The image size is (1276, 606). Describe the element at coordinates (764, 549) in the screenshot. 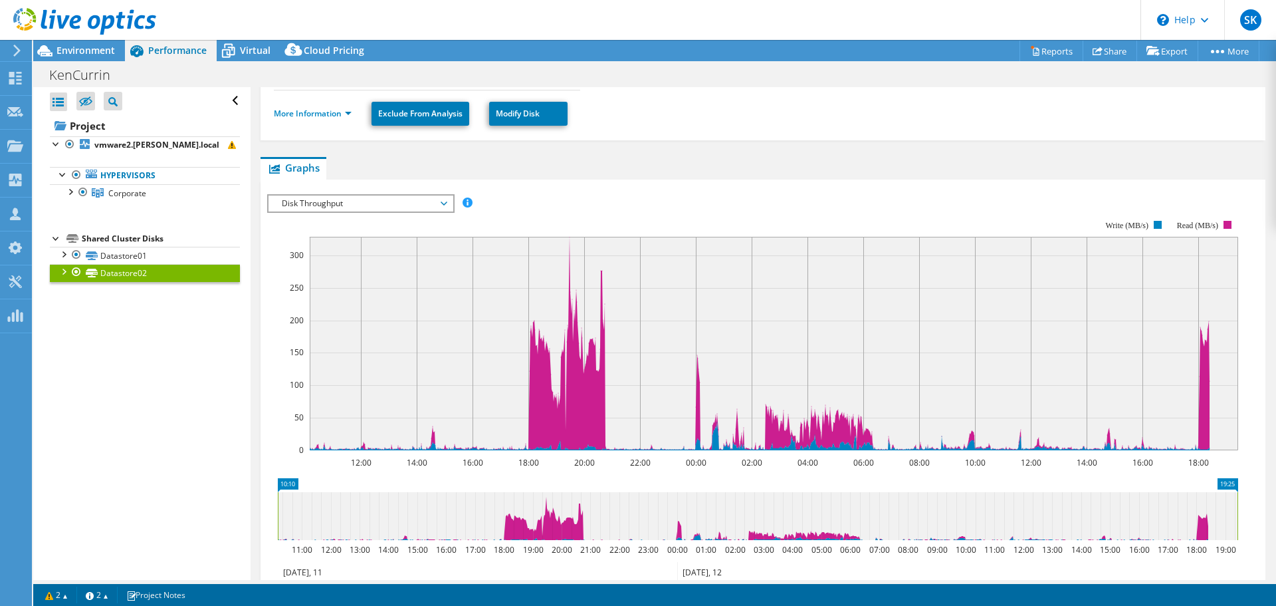

I see `text: 03:00` at that location.